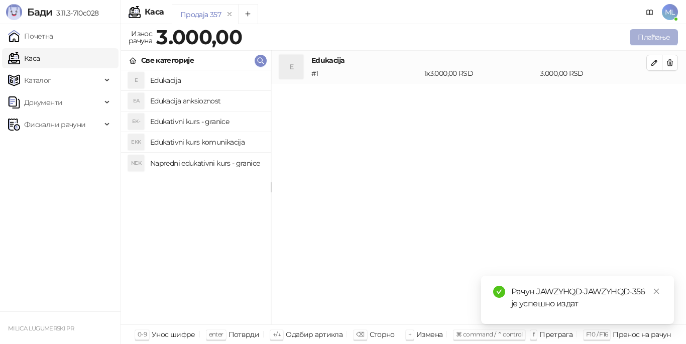 This screenshot has width=686, height=344. I want to click on h4: Edukativni kurs - granice, so click(207, 122).